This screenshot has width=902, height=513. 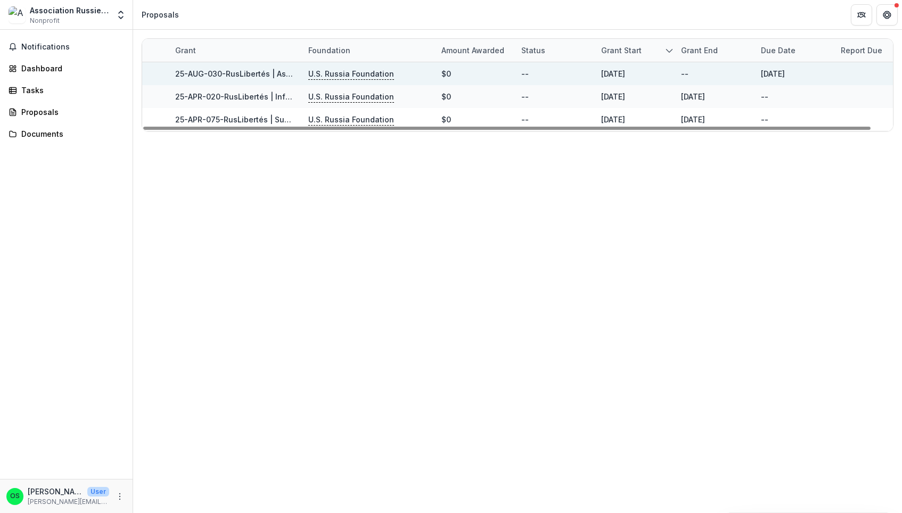 What do you see at coordinates (72, 47) in the screenshot?
I see `span: Notifications` at bounding box center [72, 47].